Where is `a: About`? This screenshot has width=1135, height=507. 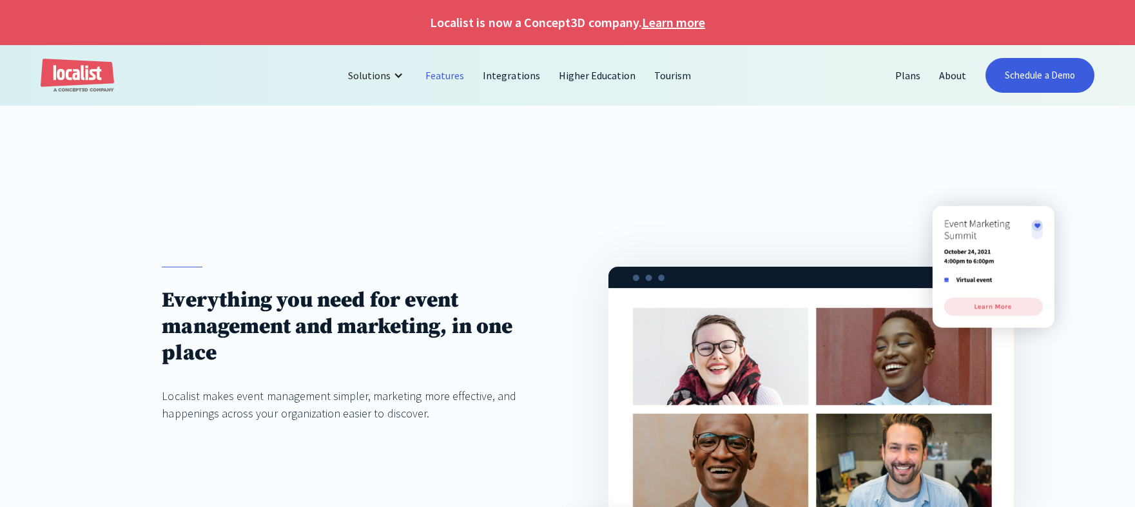
a: About is located at coordinates (952, 75).